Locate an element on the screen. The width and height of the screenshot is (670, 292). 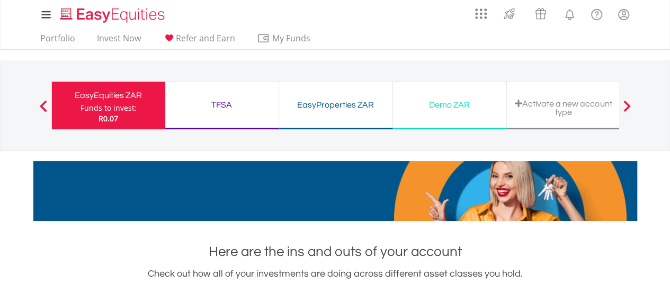
a: Refer and Earn is located at coordinates (199, 41).